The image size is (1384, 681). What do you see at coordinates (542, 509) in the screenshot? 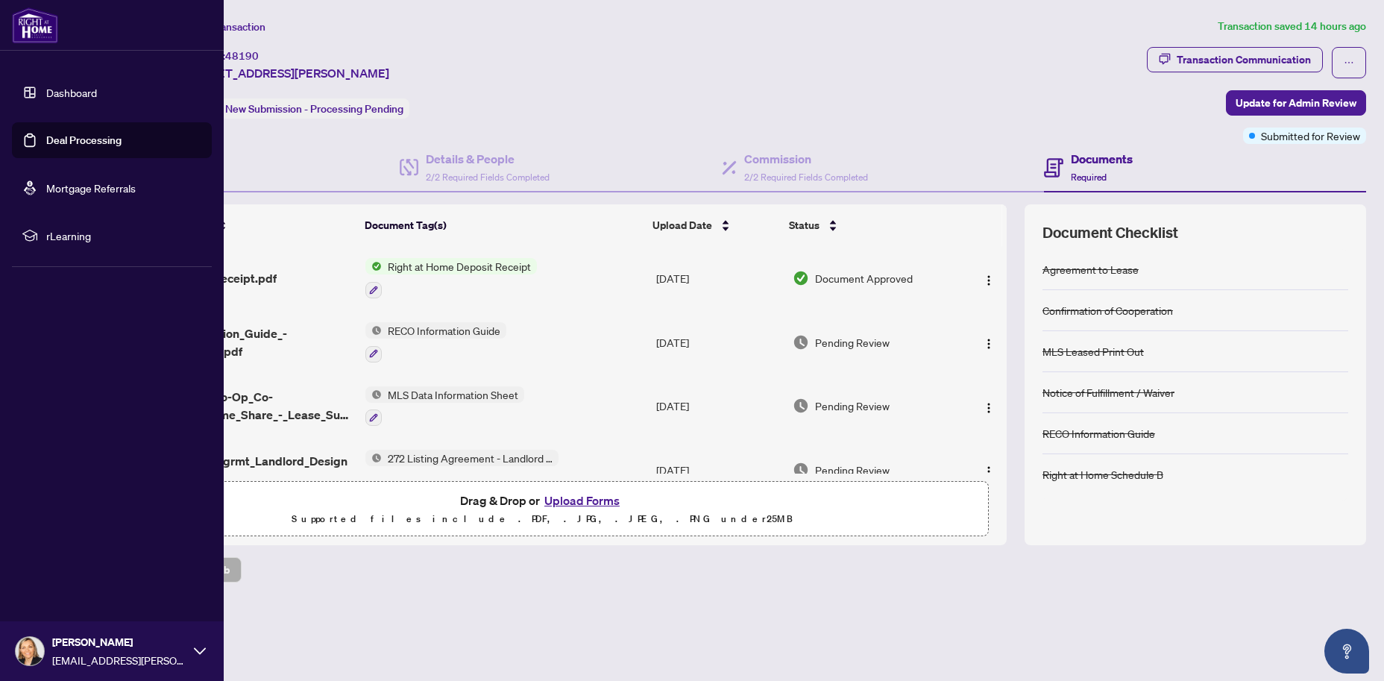
I see `span: Drag & Drop orUpload FormsSupported files include .PDF, .JPG, .JPEG, .PNG under25MB` at bounding box center [542, 509].